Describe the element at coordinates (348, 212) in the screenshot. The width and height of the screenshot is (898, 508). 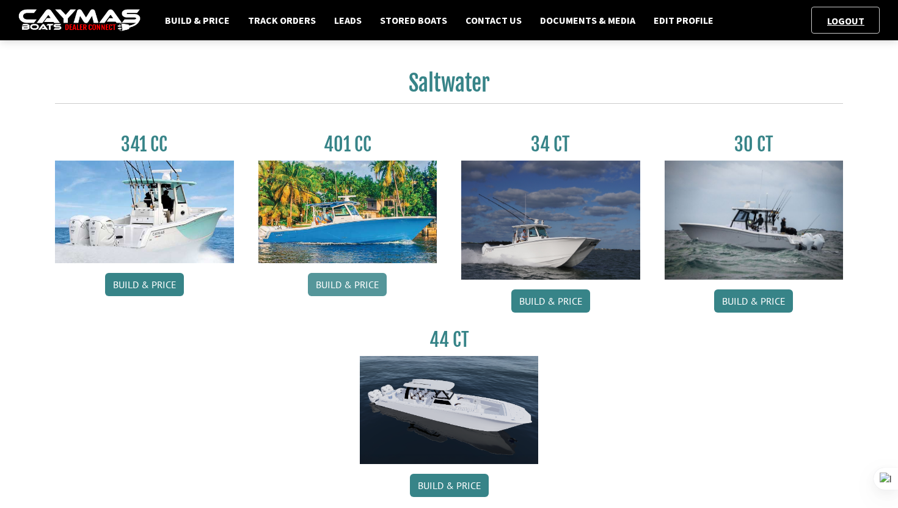
I see `img: 401CC_thumb.pg.jpg` at that location.